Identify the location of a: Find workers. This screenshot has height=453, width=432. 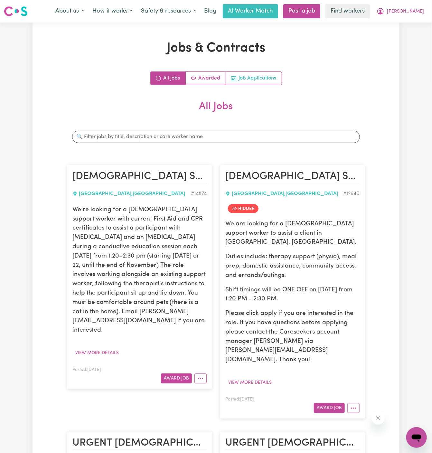
(347, 11).